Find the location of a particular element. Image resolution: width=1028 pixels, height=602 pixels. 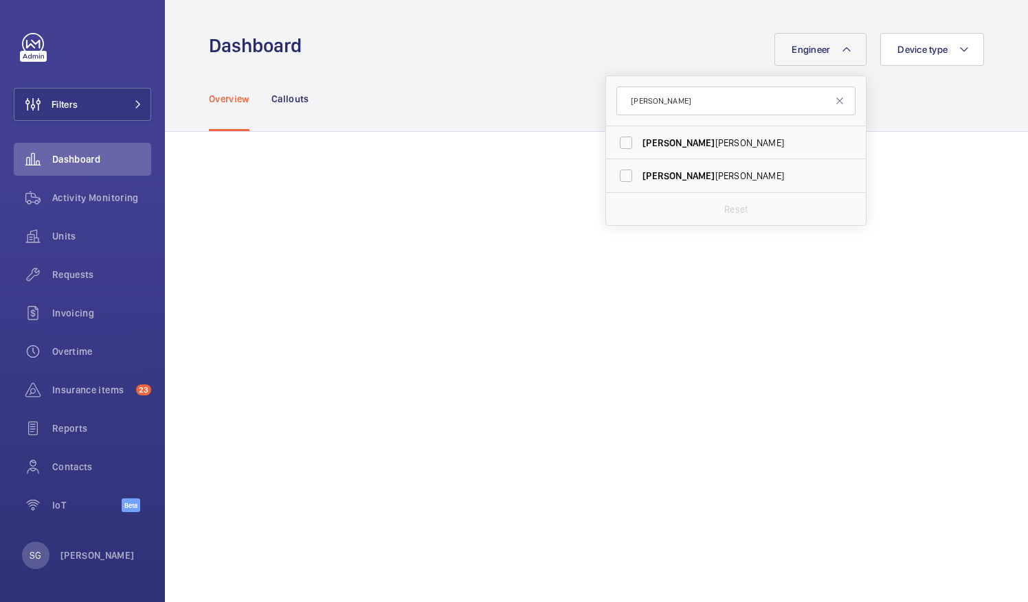

span: Activity Monitoring is located at coordinates (102, 198).